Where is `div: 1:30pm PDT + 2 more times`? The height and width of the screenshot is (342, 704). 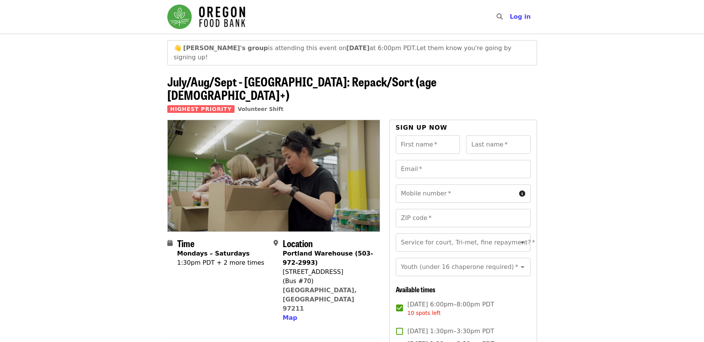
div: 1:30pm PDT + 2 more times is located at coordinates (221, 263).